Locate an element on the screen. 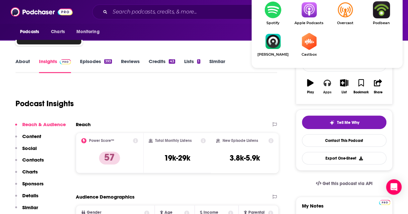 This screenshot has height=214, width=408. img: tell me why sparkle is located at coordinates (332, 123).